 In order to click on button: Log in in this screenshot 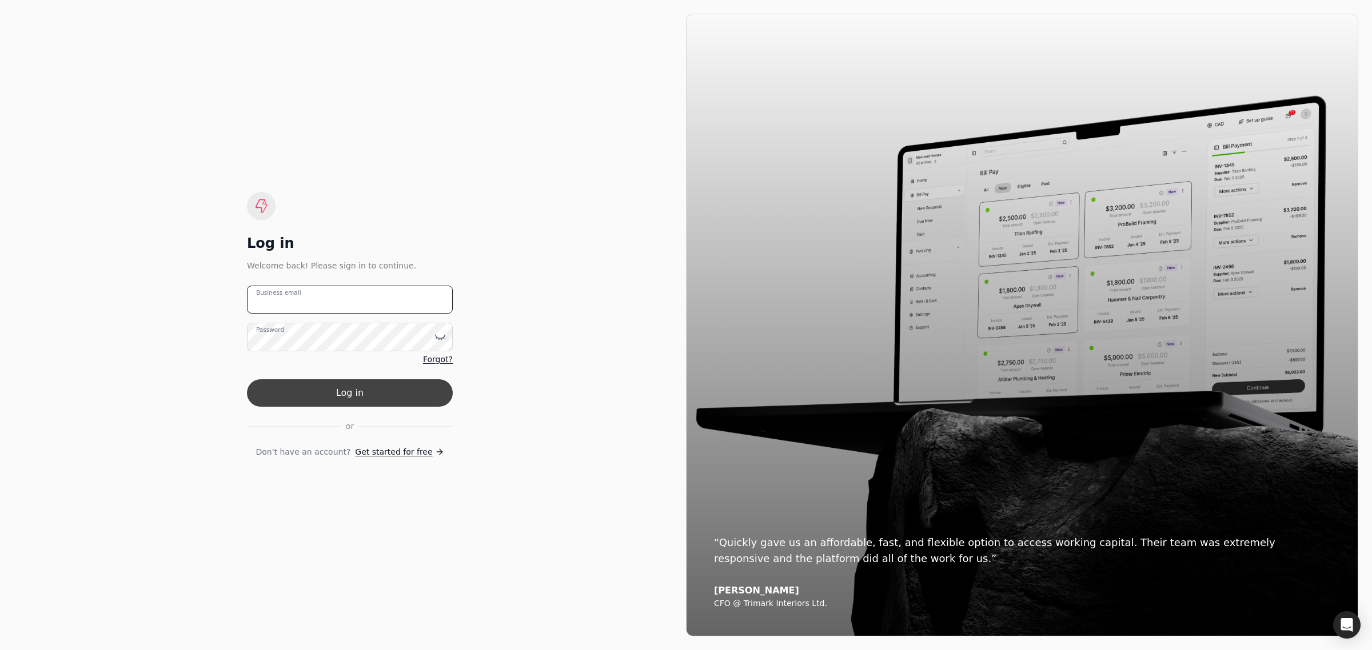, I will do `click(350, 393)`.